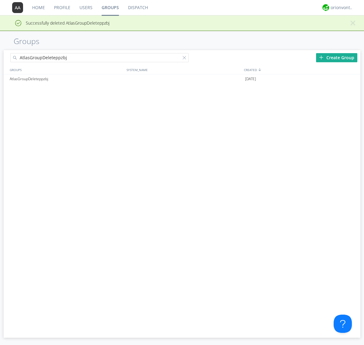 This screenshot has height=345, width=364. I want to click on div: CREATED, so click(301, 69).